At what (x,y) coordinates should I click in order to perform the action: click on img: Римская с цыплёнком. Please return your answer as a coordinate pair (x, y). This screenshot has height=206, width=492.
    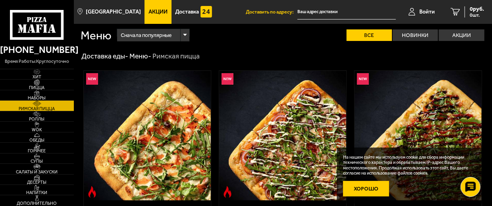
    Looking at the image, I should click on (419, 136).